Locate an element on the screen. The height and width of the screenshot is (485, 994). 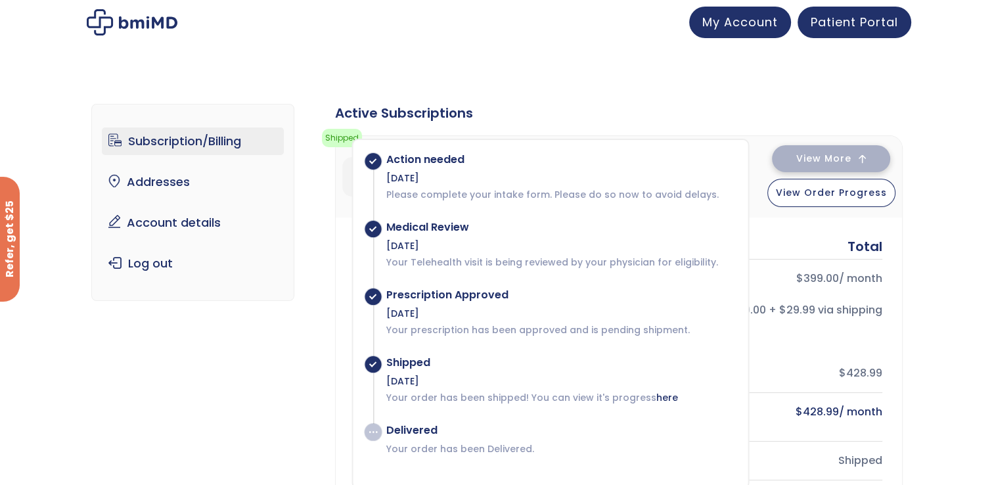
a: Subscription/Billing is located at coordinates (192, 141).